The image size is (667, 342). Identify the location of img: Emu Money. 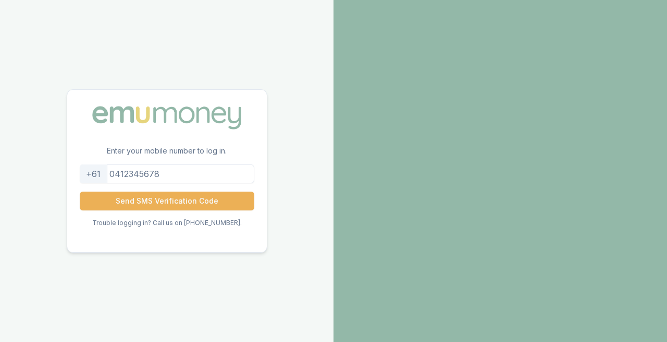
(167, 117).